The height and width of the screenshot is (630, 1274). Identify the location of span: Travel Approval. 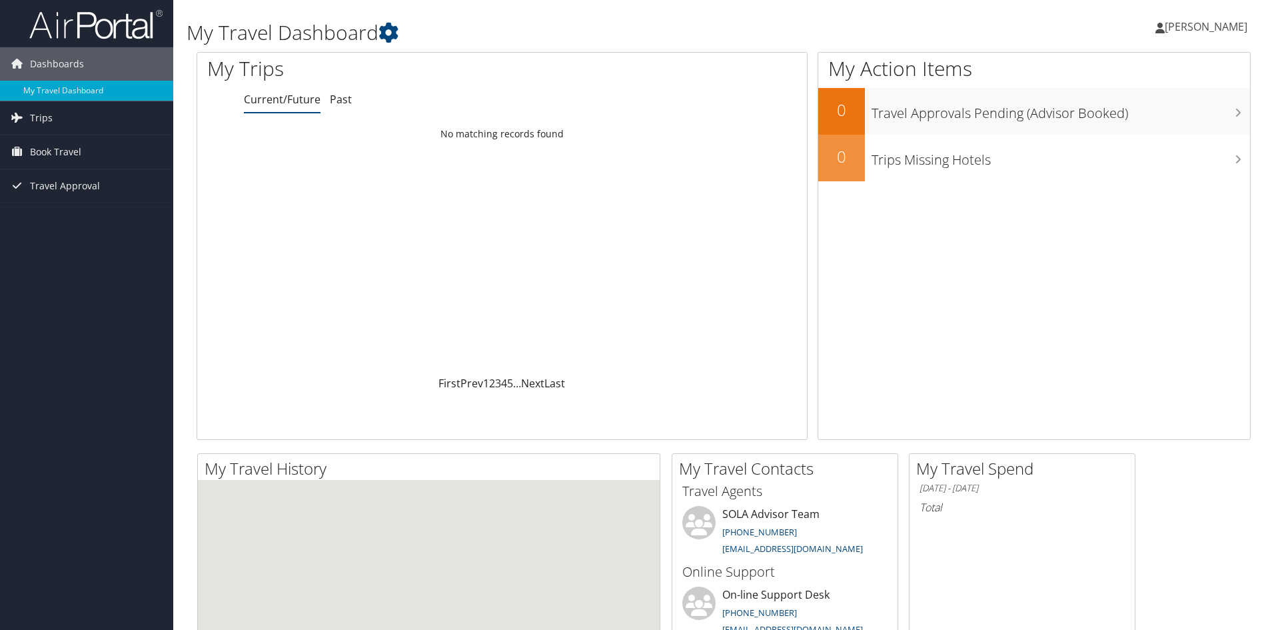
(65, 186).